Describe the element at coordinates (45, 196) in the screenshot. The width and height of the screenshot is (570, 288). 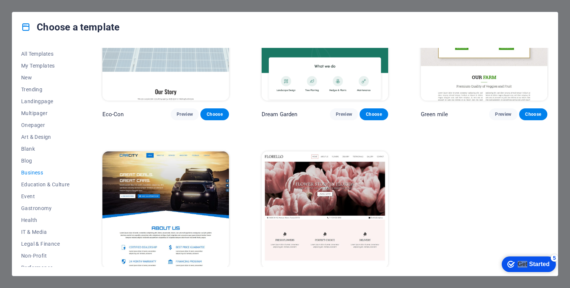
I see `button: Event` at that location.